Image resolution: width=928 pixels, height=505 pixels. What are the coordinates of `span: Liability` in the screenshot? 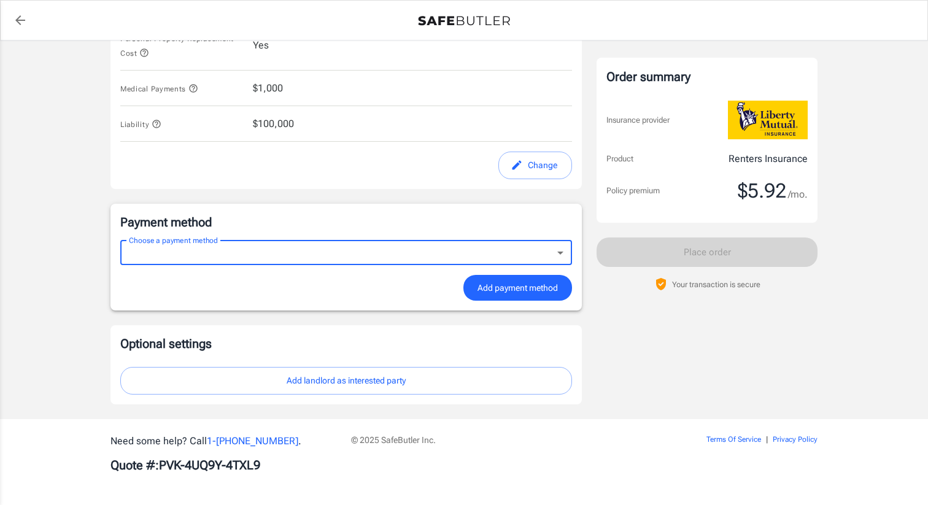 It's located at (140, 125).